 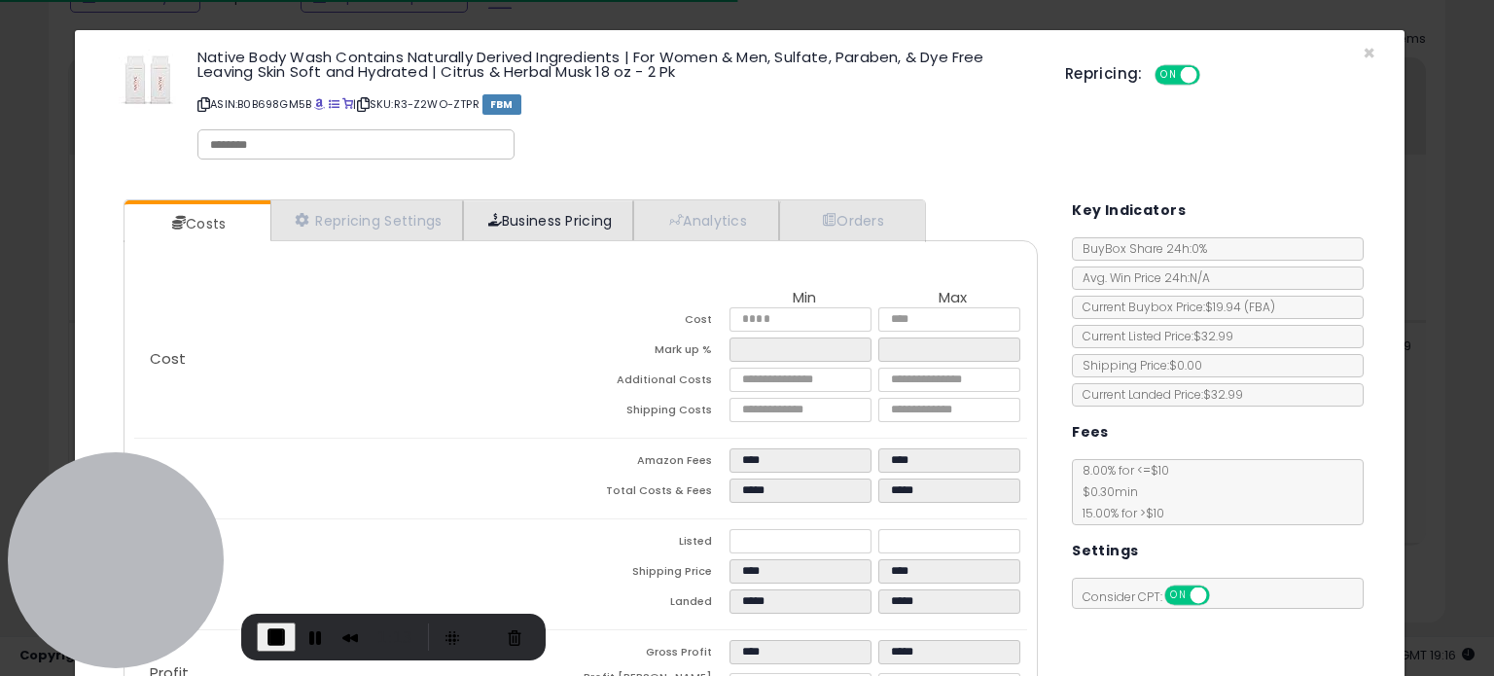 I want to click on td: Shipping Costs, so click(x=655, y=413).